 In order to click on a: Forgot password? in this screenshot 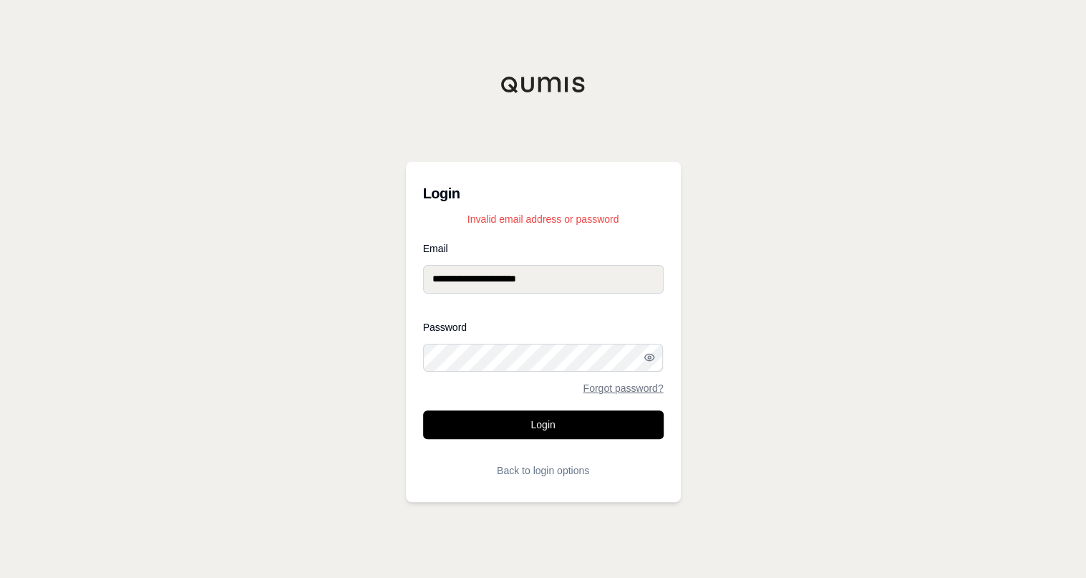, I will do `click(623, 388)`.